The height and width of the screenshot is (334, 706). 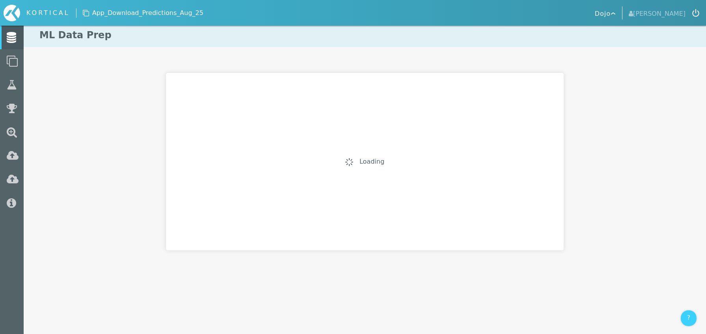 I want to click on img: icon-logout.svg, so click(x=696, y=13).